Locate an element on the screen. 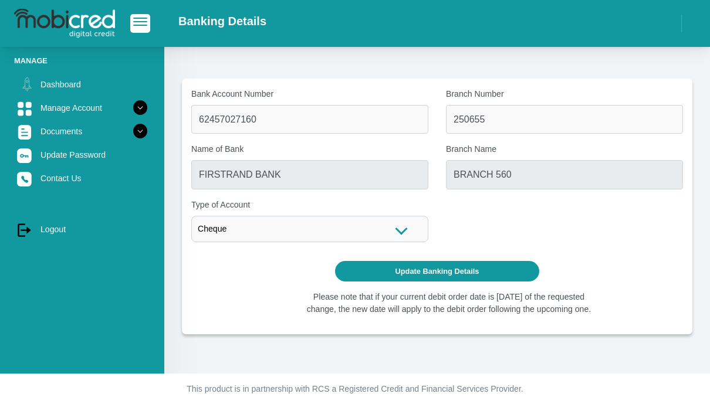 Image resolution: width=710 pixels, height=414 pixels. label: Name of Bank is located at coordinates (310, 149).